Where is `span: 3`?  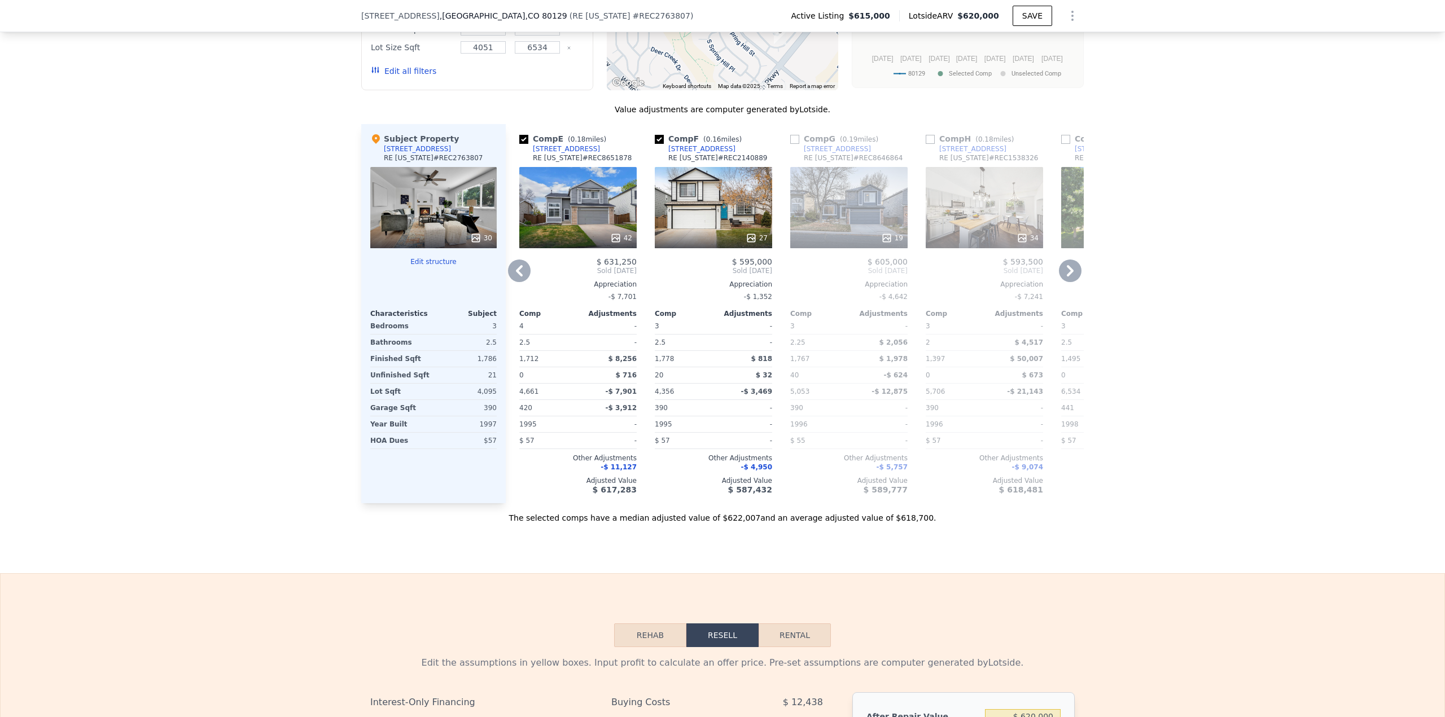
span: 3 is located at coordinates (1064, 326).